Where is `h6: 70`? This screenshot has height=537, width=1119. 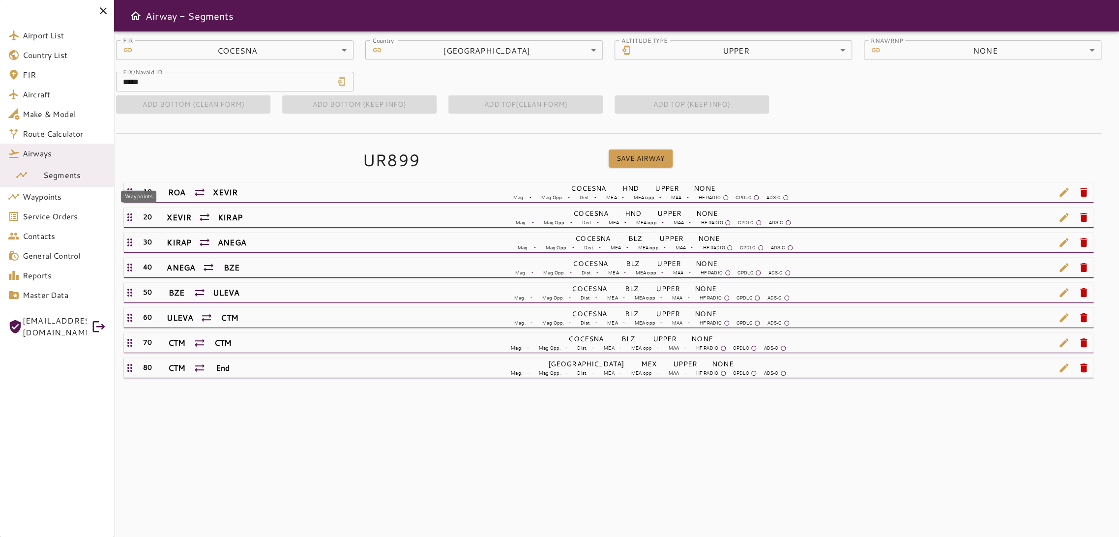
h6: 70 is located at coordinates (148, 343).